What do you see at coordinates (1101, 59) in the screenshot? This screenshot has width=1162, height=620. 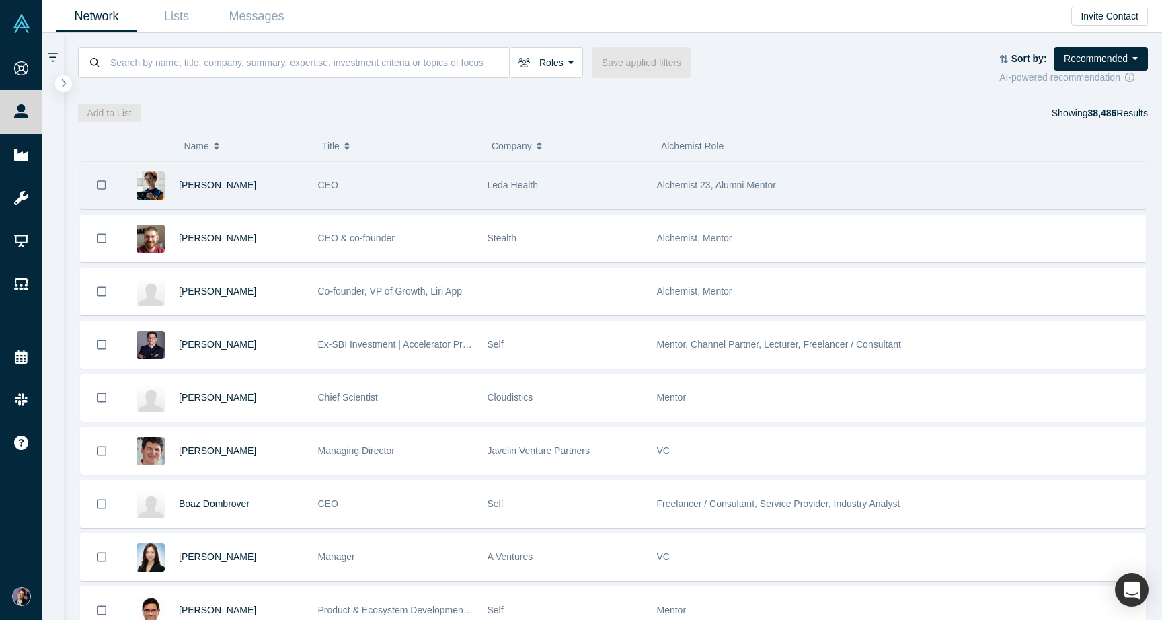 I see `button: Recommended` at bounding box center [1101, 59].